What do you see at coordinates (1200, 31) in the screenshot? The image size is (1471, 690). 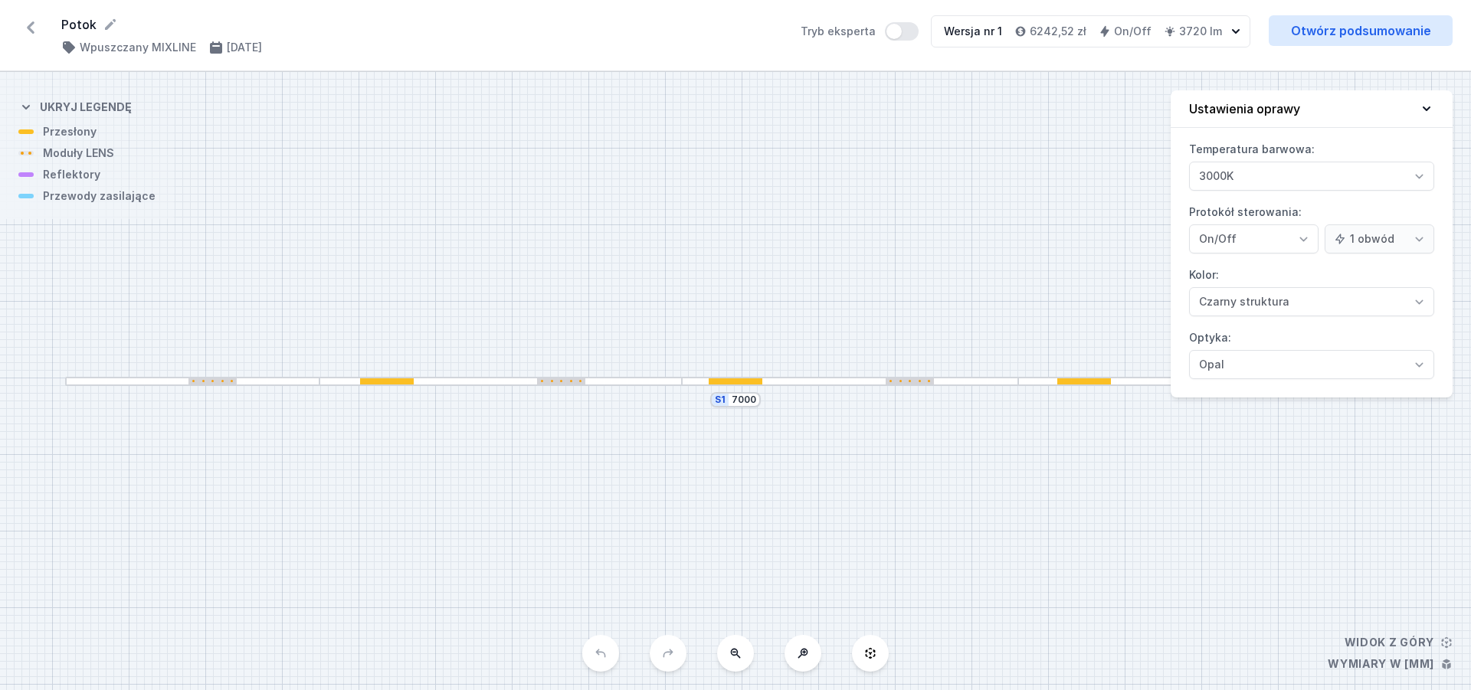 I see `h4: 3720 lm` at bounding box center [1200, 31].